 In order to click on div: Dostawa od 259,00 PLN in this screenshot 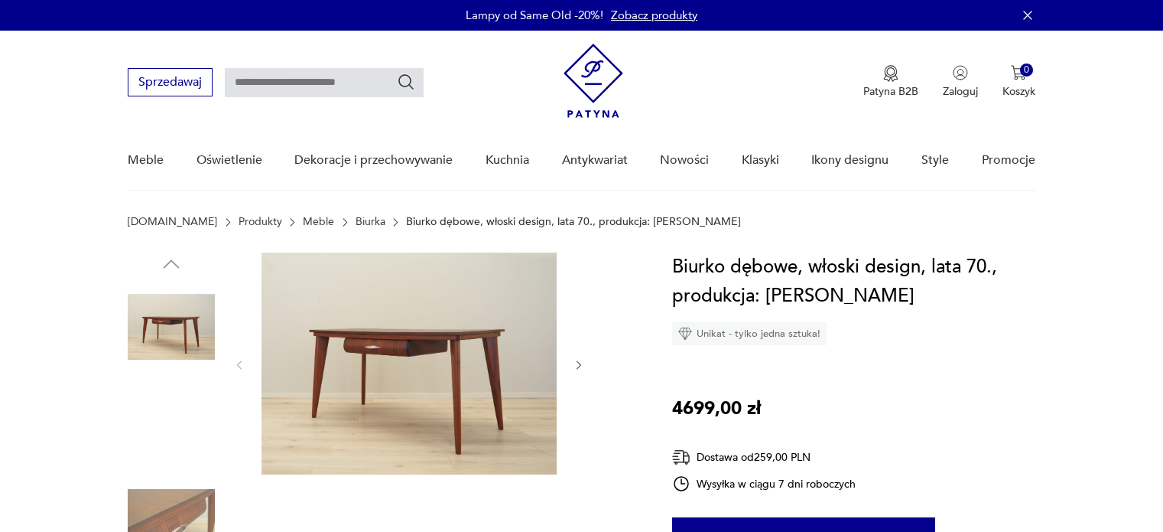, I will do `click(764, 457)`.